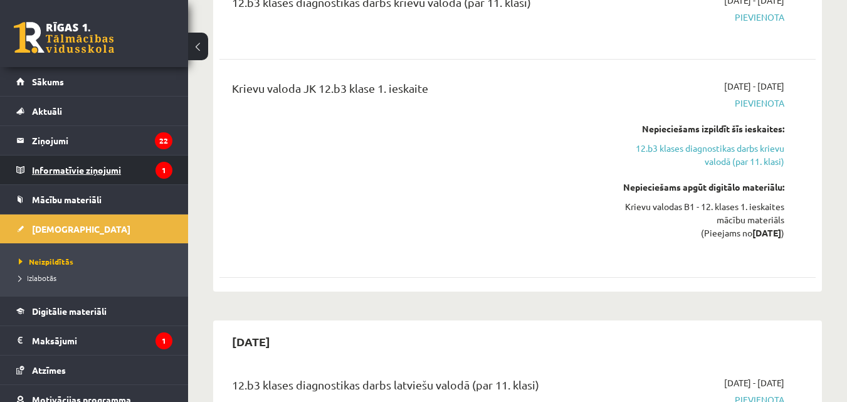  What do you see at coordinates (94, 311) in the screenshot?
I see `a: Digitālie materiāli` at bounding box center [94, 311].